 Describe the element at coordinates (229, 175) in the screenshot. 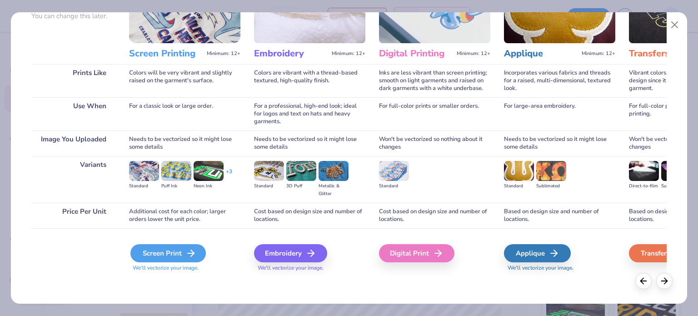

I see `div: + 3` at that location.